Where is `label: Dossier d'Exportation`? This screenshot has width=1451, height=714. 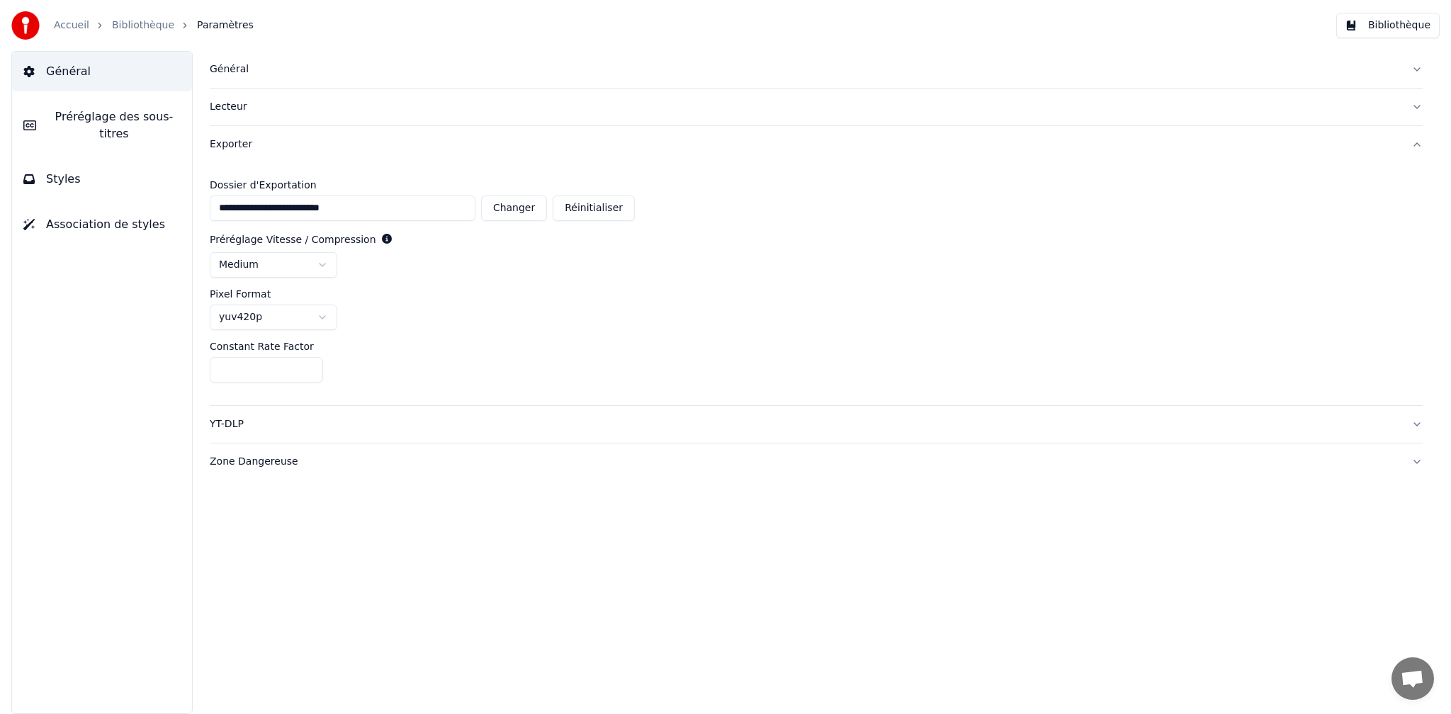 label: Dossier d'Exportation is located at coordinates (422, 185).